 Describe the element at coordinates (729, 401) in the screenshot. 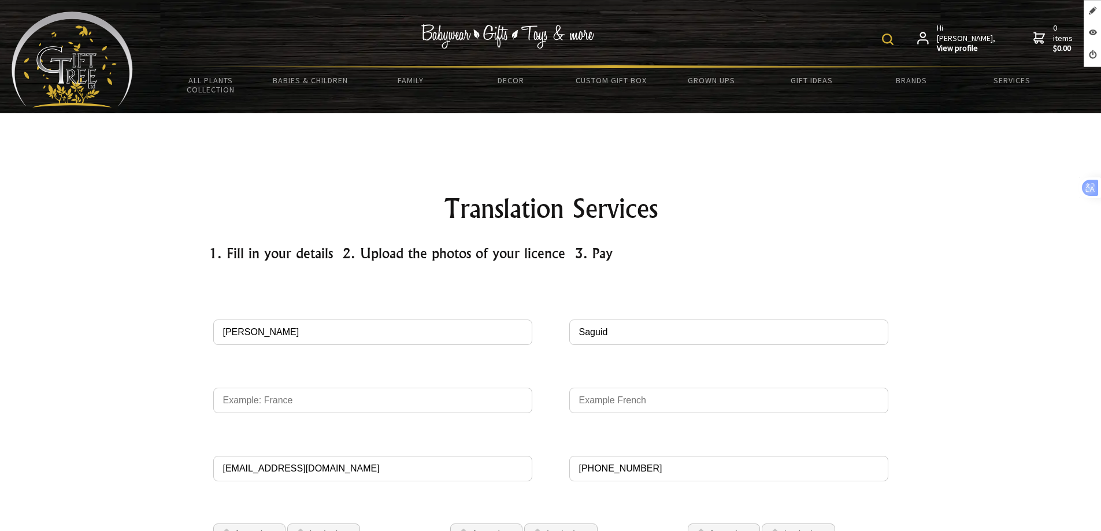

I see `input: Language of Driver's Licence` at that location.